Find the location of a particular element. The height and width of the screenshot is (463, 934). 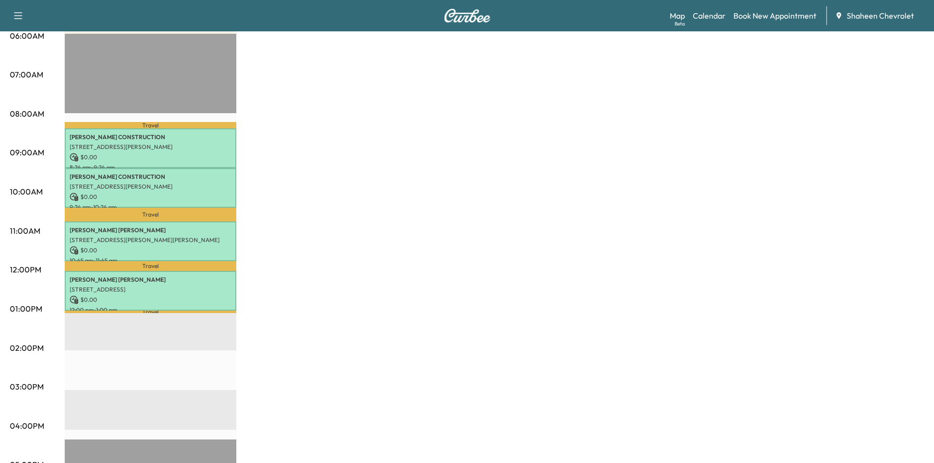

p: 10:00AM is located at coordinates (26, 192).